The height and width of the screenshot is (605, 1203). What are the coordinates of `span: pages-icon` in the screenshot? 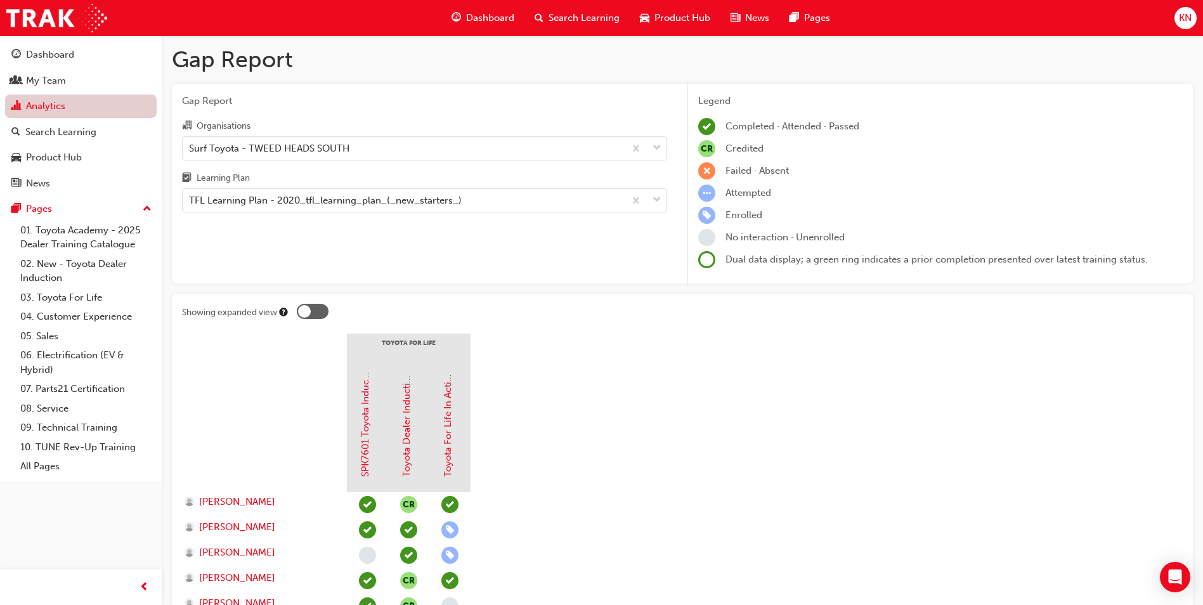 It's located at (794, 18).